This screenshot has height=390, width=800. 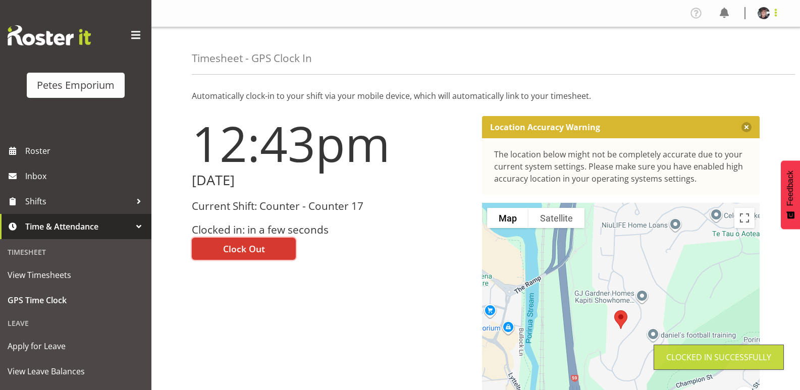 I want to click on button: Close message, so click(x=747, y=127).